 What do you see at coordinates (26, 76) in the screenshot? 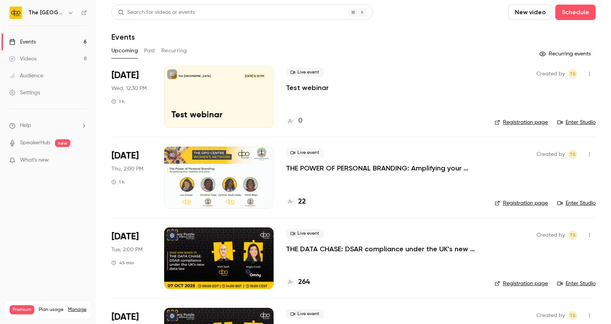
I see `div: Audience` at bounding box center [26, 76].